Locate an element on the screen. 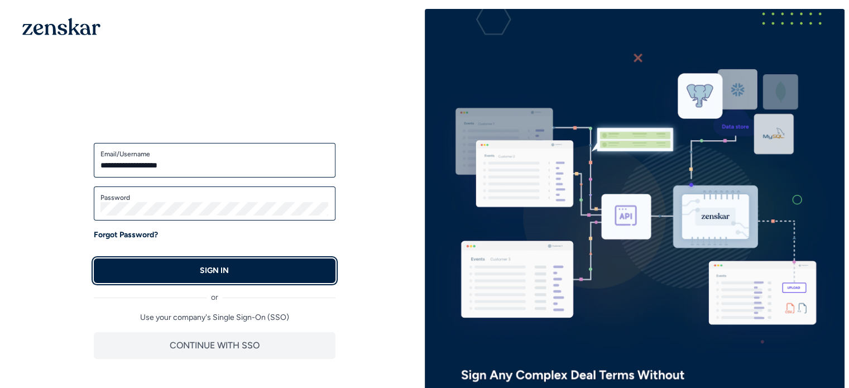 This screenshot has width=849, height=388. p: Forgot Password? is located at coordinates (126, 235).